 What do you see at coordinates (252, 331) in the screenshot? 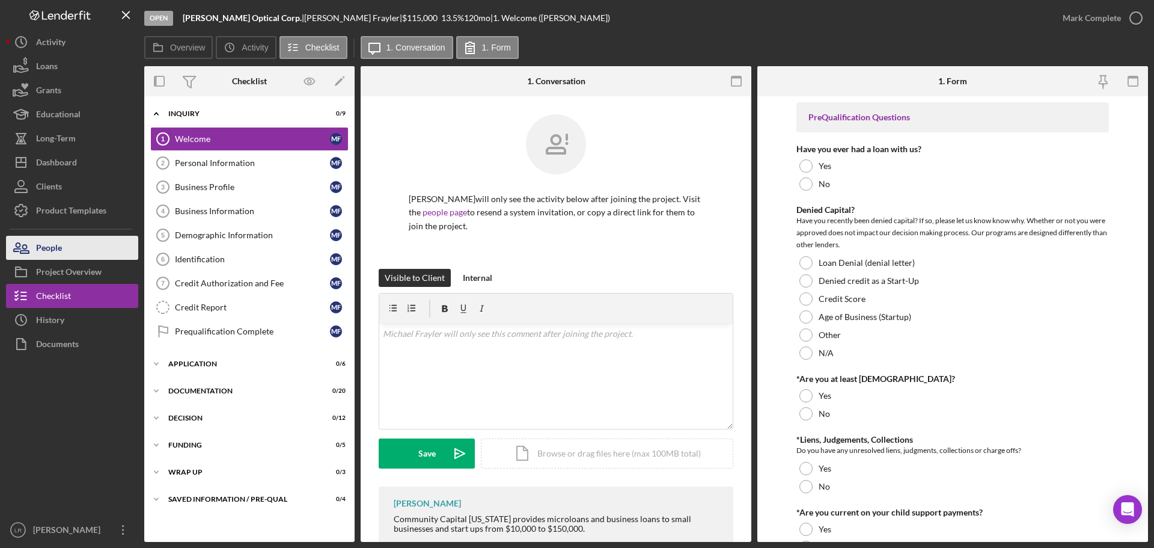
I see `div: Prequalification Complete` at bounding box center [252, 331].